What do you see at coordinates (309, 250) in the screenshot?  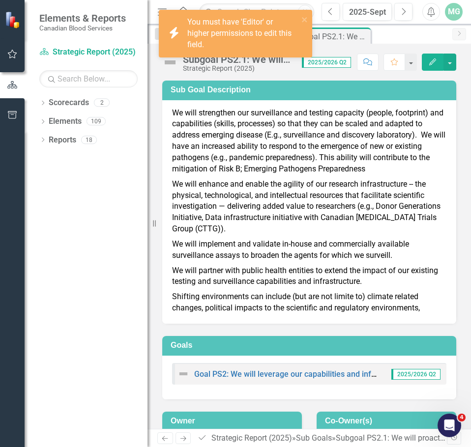 I see `p: We will implement and validate in-house and commercially available surveillance assays to broaden...` at bounding box center [309, 250].